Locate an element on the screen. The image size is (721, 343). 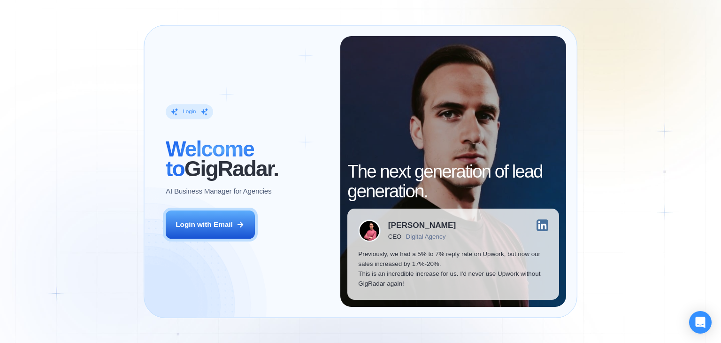
div: Login with Email is located at coordinates (204, 224).